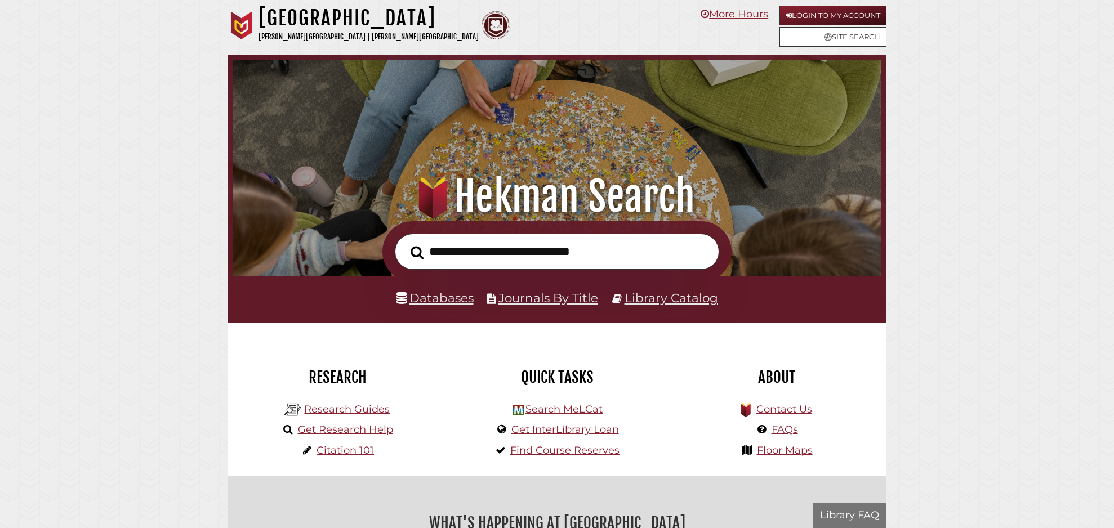 This screenshot has width=1114, height=528. I want to click on a: Citation 101, so click(345, 450).